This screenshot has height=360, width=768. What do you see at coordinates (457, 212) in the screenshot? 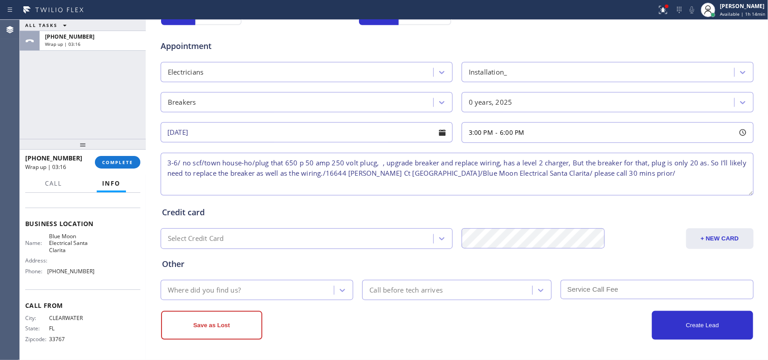
I see `div: Credit card` at bounding box center [457, 212].